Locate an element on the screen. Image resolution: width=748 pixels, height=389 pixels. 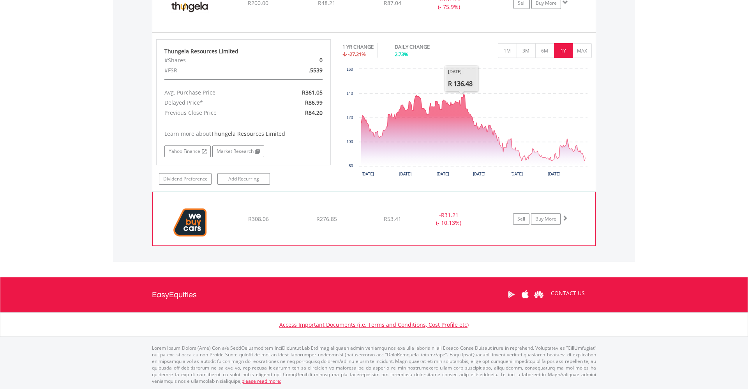
a: CONTACT US is located at coordinates (567, 294).